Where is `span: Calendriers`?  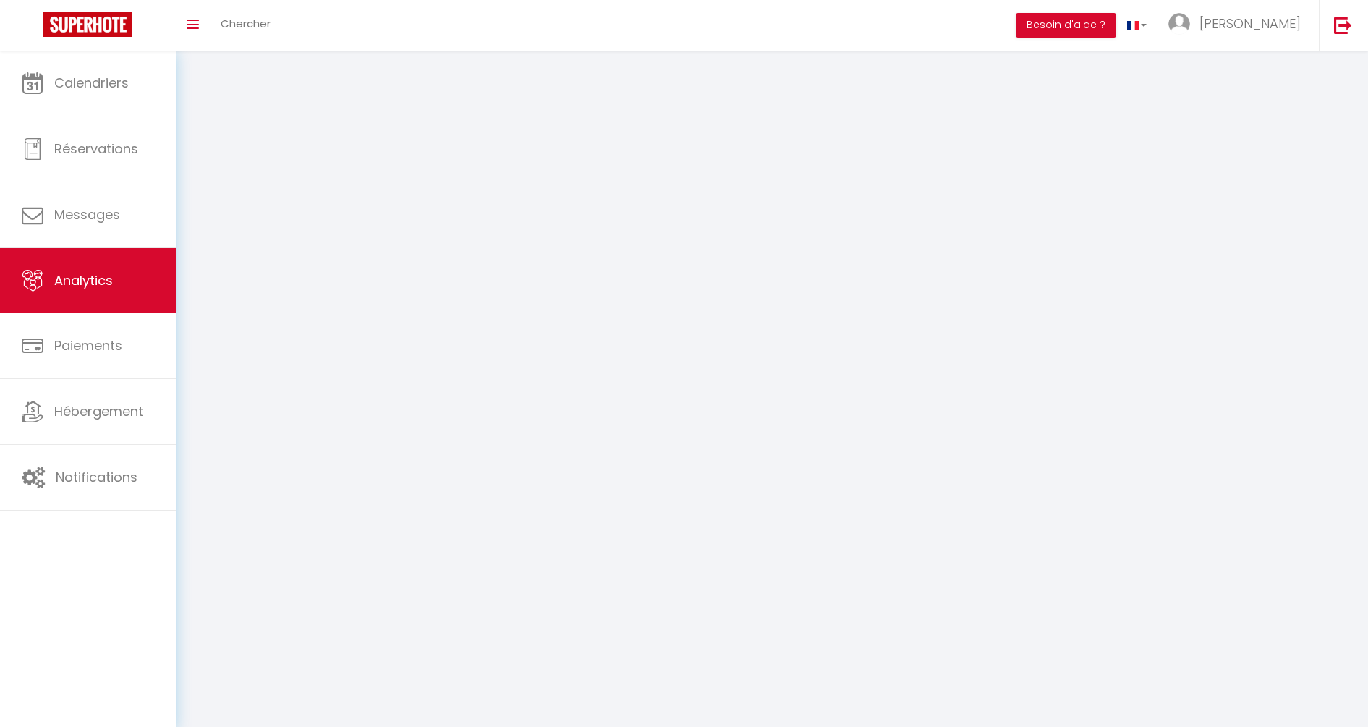
span: Calendriers is located at coordinates (91, 82).